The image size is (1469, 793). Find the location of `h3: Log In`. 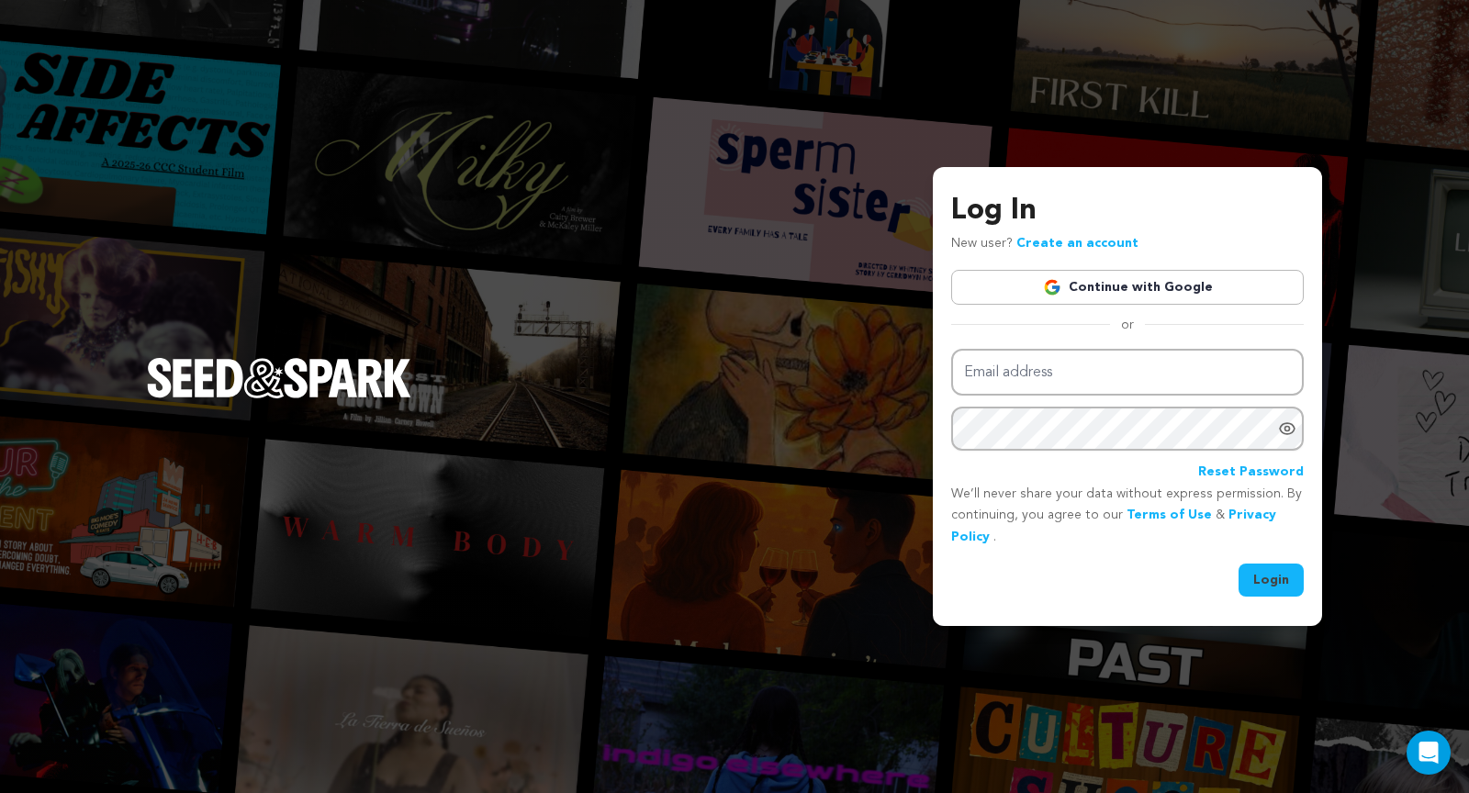

h3: Log In is located at coordinates (1127, 211).